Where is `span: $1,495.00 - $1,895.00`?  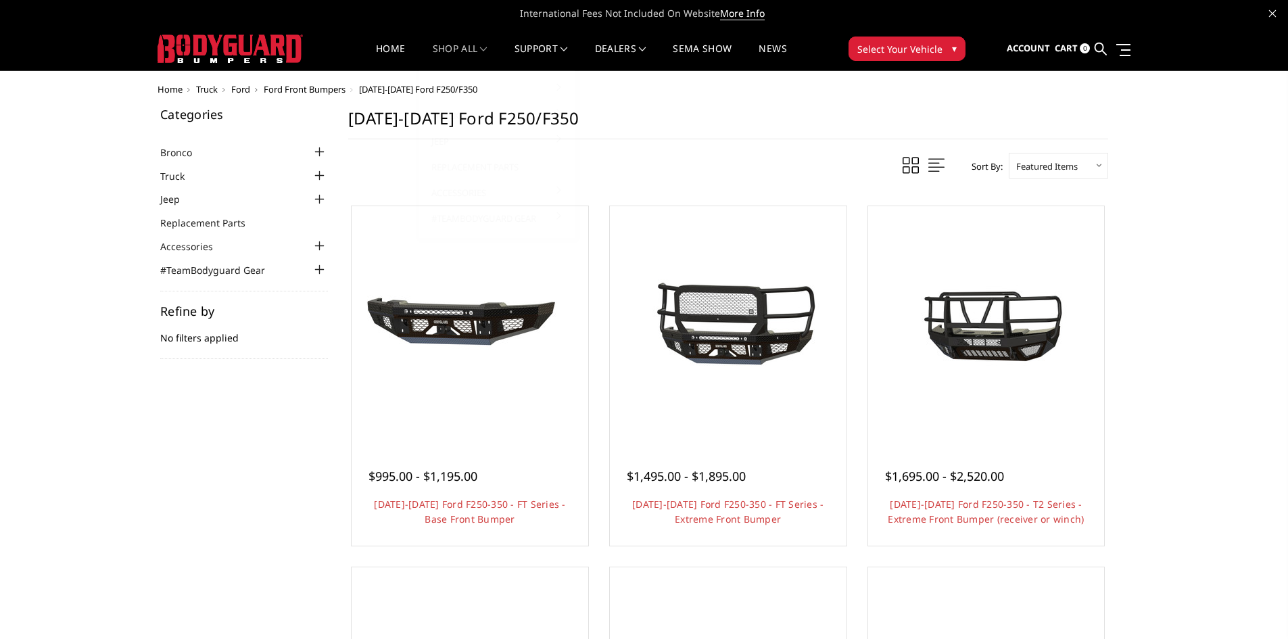 span: $1,495.00 - $1,895.00 is located at coordinates (686, 476).